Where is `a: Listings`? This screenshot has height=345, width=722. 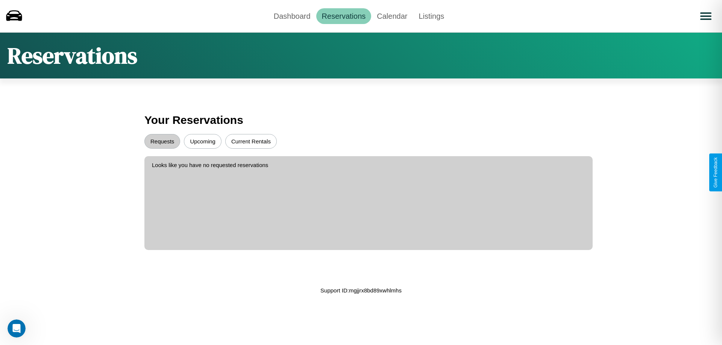
a: Listings is located at coordinates (431, 16).